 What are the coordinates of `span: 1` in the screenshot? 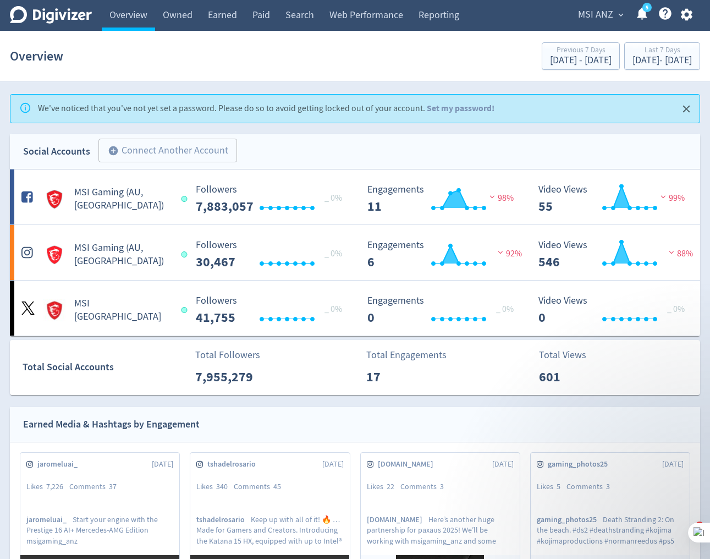 It's located at (699, 526).